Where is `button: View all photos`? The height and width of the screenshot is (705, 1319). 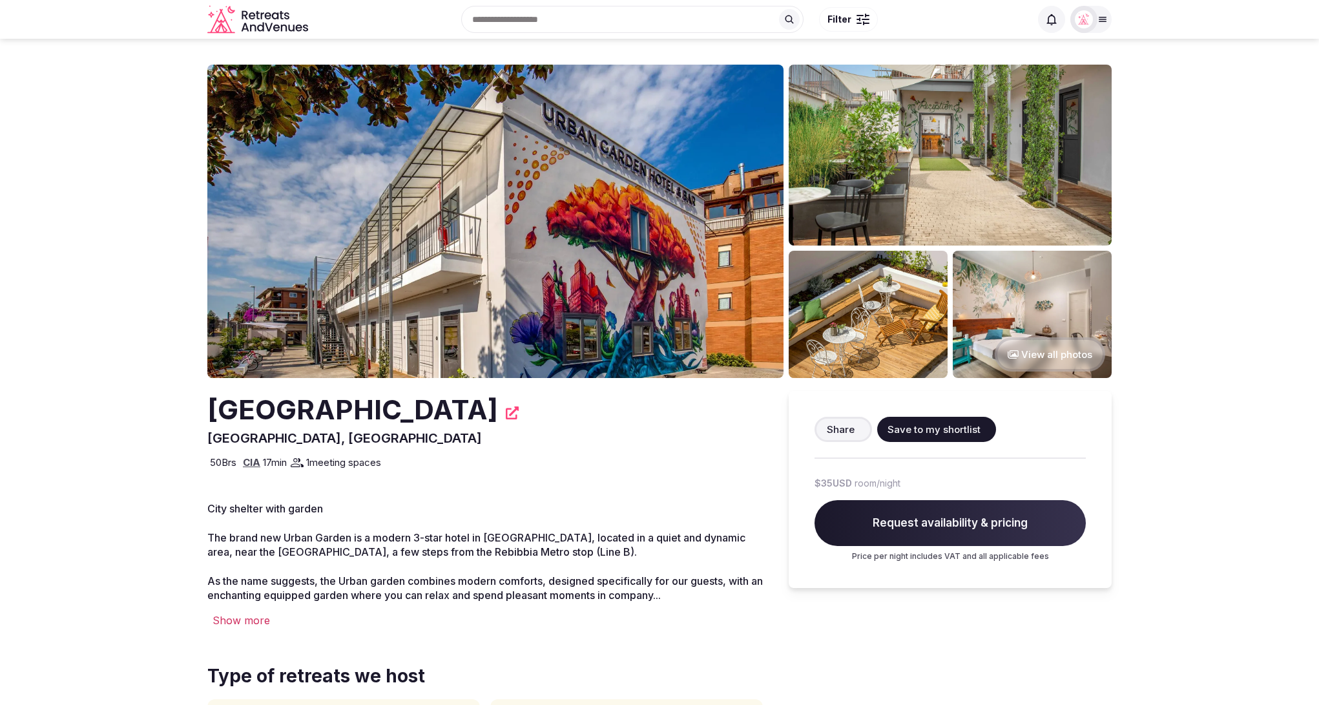
button: View all photos is located at coordinates (1050, 354).